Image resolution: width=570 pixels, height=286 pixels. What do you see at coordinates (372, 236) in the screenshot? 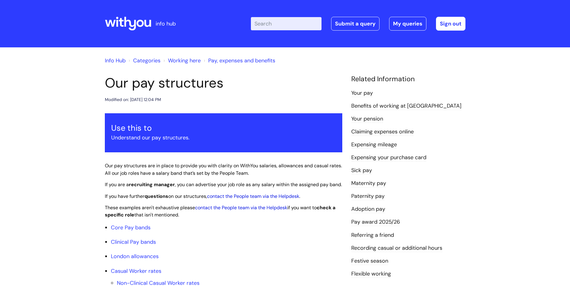
I see `a: Referring a friend` at bounding box center [372, 236].